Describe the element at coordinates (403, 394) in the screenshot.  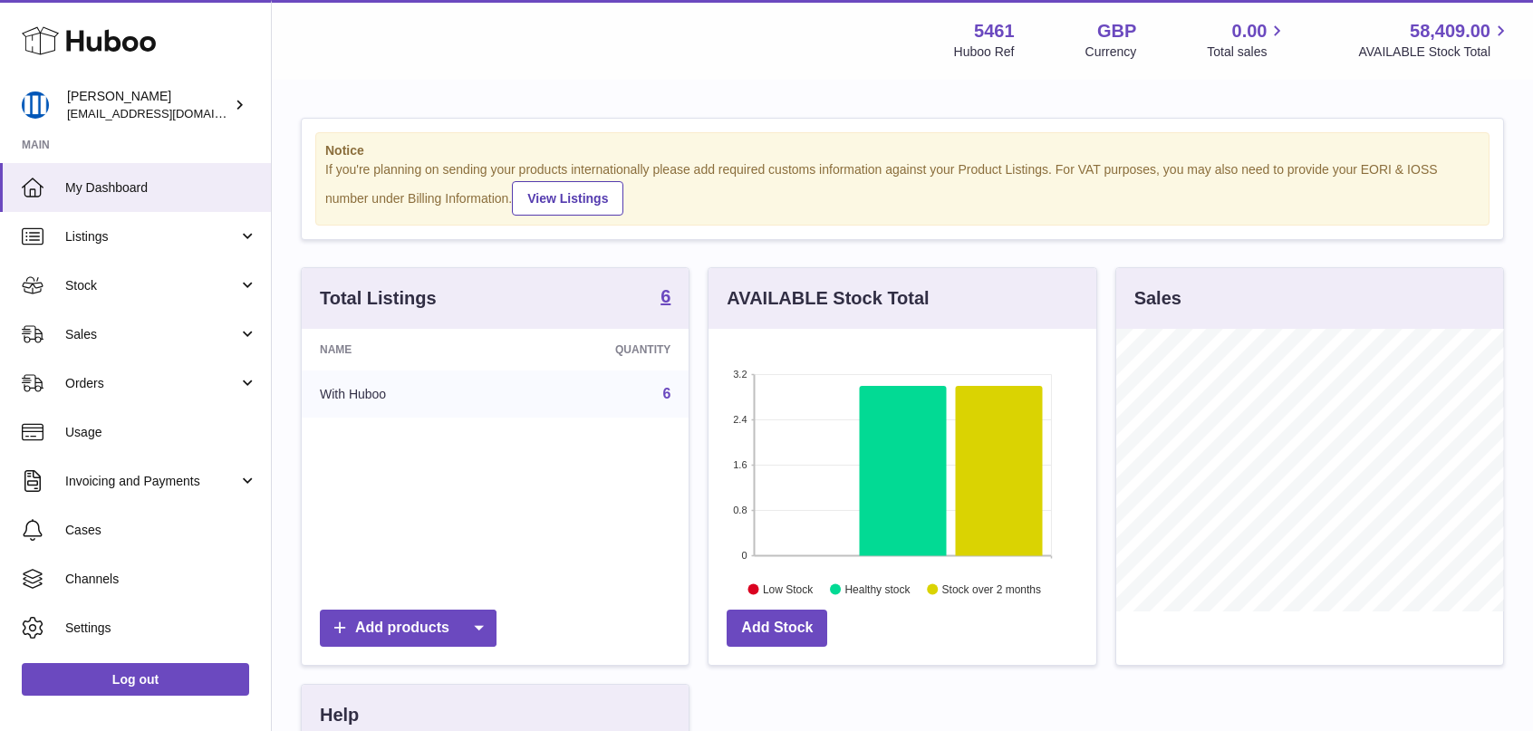
I see `td: With Huboo` at that location.